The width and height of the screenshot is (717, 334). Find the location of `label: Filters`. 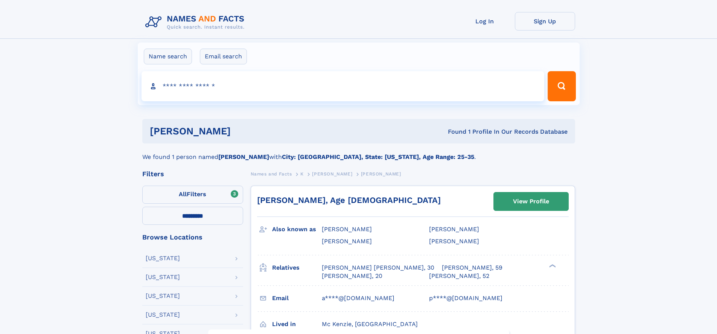

label: Filters is located at coordinates (193, 195).